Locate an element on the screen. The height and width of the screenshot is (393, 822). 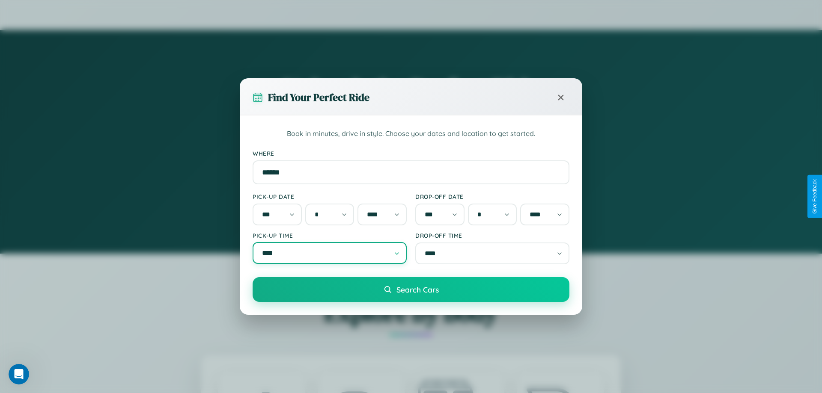
label: Where is located at coordinates (411, 153).